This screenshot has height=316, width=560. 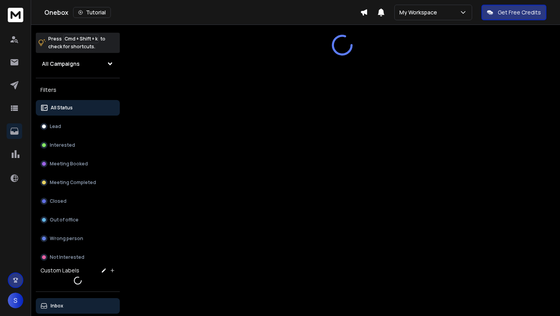 I want to click on p: Get Free Credits, so click(x=519, y=12).